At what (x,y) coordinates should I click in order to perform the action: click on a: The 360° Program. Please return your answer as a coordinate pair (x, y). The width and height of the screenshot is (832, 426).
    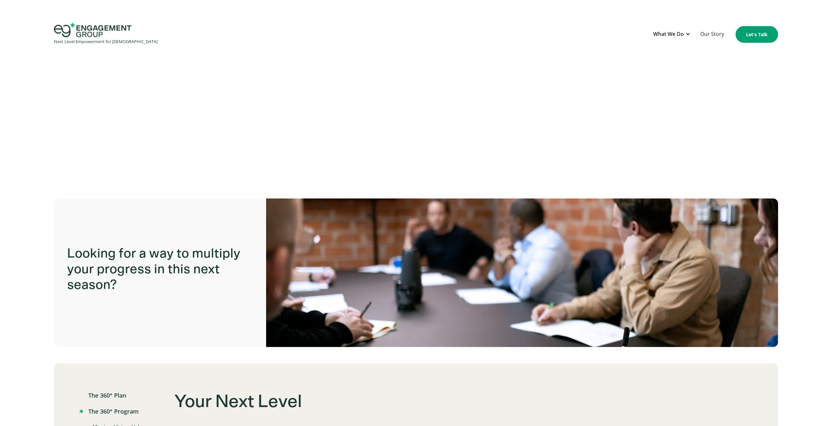
    Looking at the image, I should click on (109, 412).